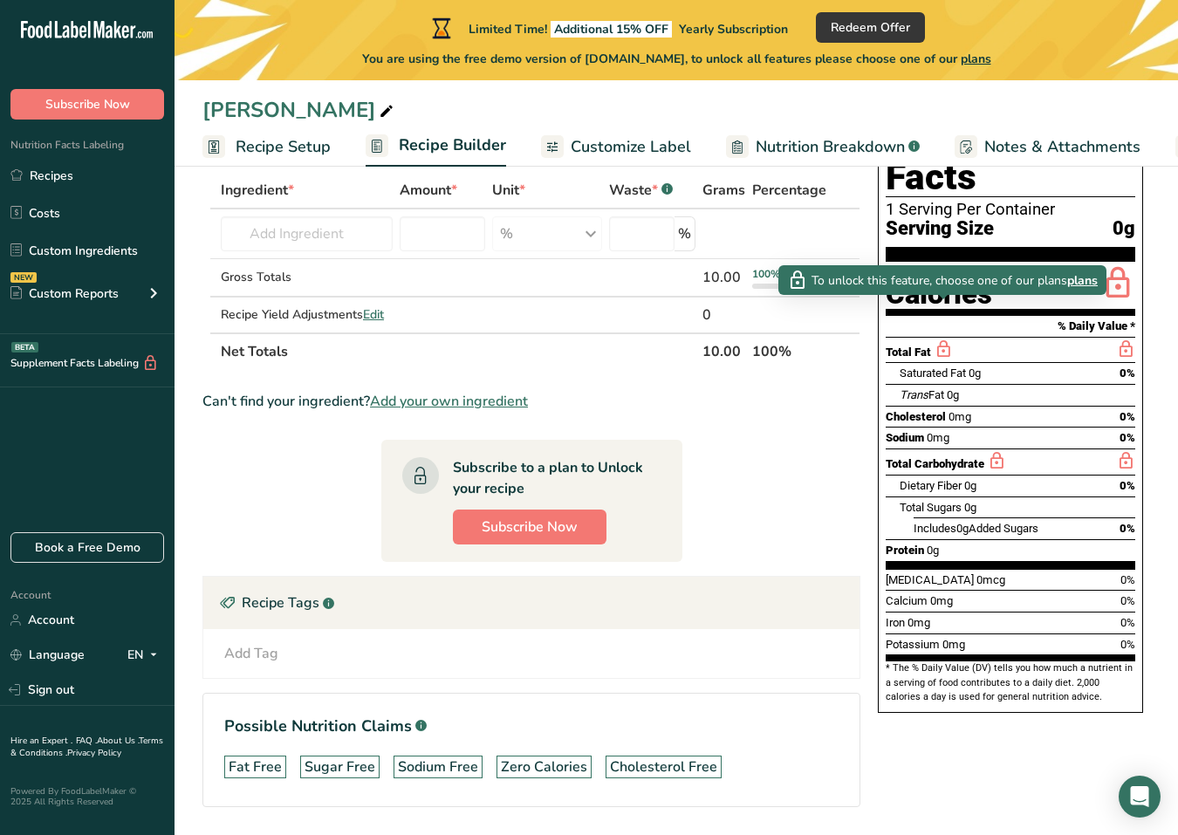 This screenshot has height=835, width=1178. I want to click on div: 10.00, so click(723, 277).